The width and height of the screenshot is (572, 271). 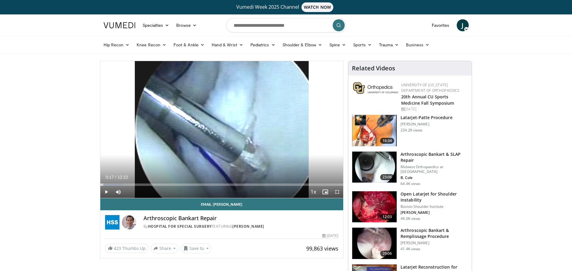 What do you see at coordinates (263, 45) in the screenshot?
I see `a: Pediatrics` at bounding box center [263, 45].